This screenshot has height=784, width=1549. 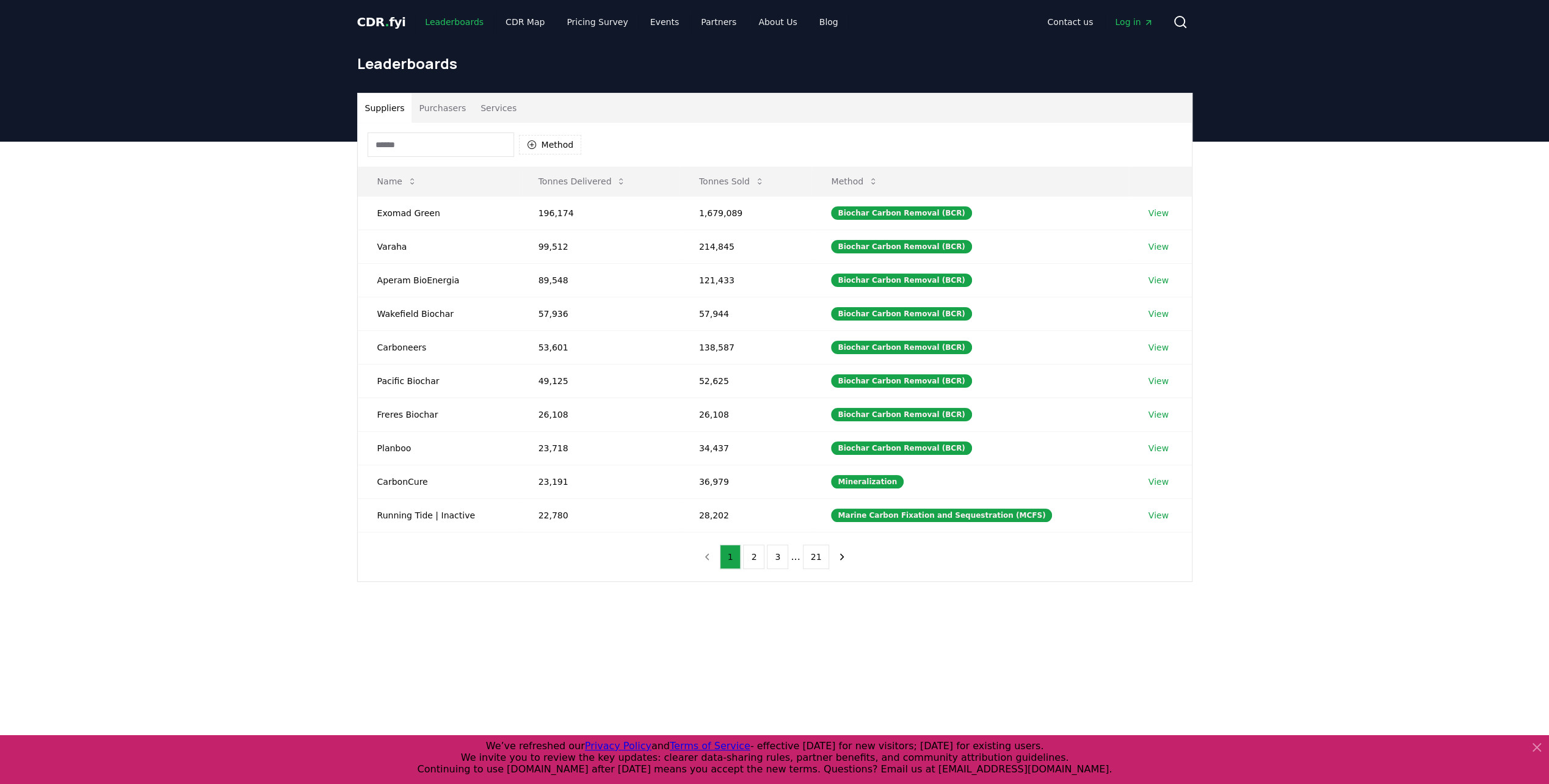 What do you see at coordinates (816, 556) in the screenshot?
I see `button: 21` at bounding box center [816, 556].